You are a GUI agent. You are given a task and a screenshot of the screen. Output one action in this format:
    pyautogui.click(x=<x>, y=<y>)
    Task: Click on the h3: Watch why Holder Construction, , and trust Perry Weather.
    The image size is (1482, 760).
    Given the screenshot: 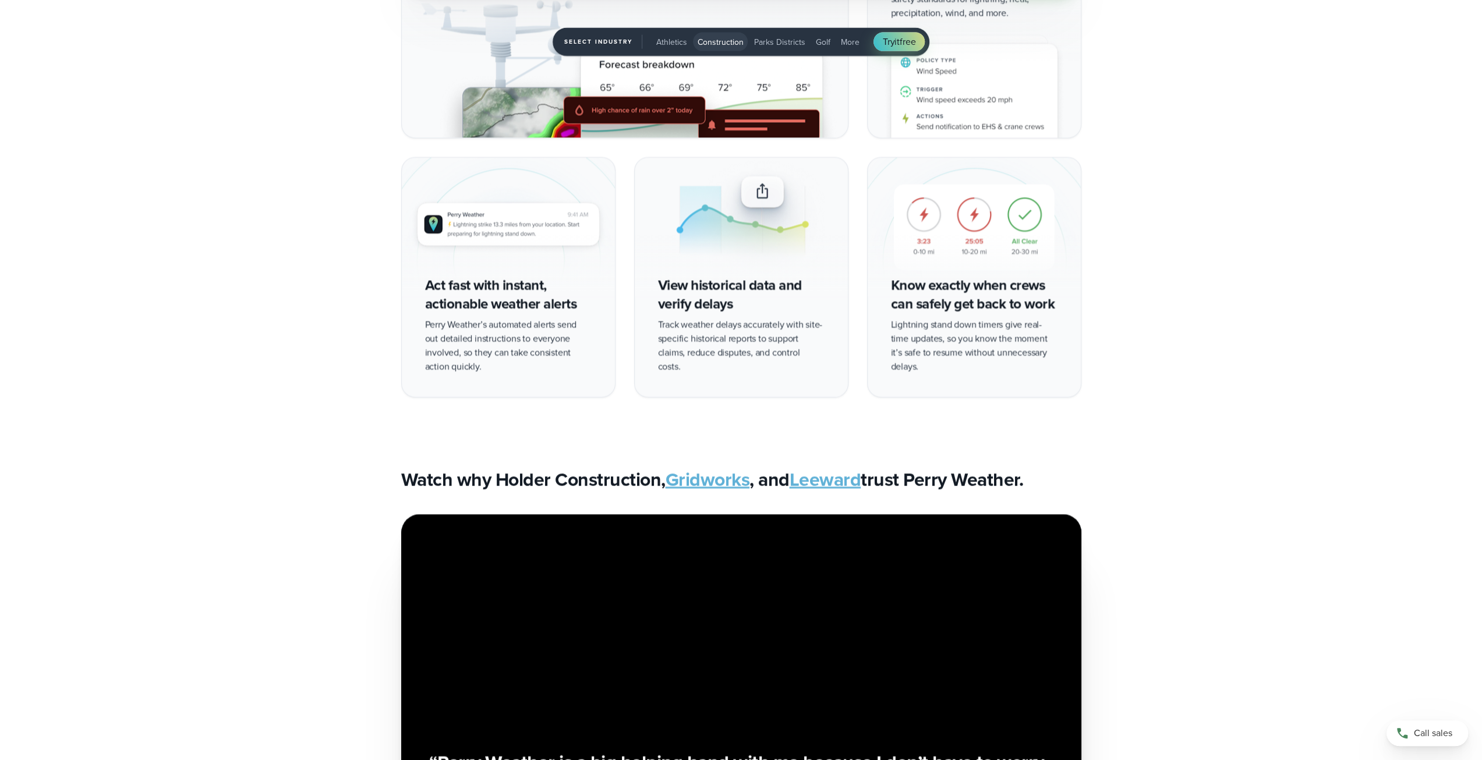 What is the action you would take?
    pyautogui.click(x=741, y=479)
    